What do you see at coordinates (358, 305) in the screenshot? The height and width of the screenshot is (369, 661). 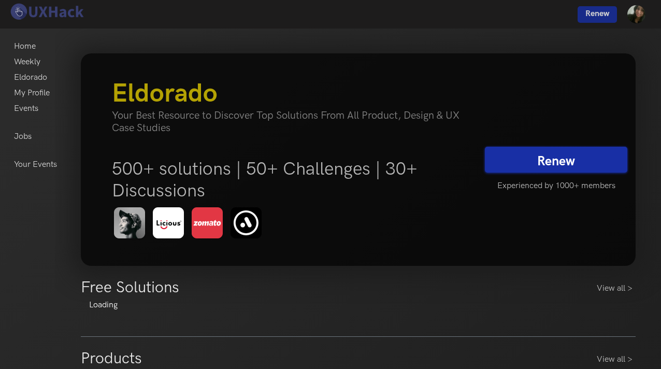 I see `div: Loading` at bounding box center [358, 305].